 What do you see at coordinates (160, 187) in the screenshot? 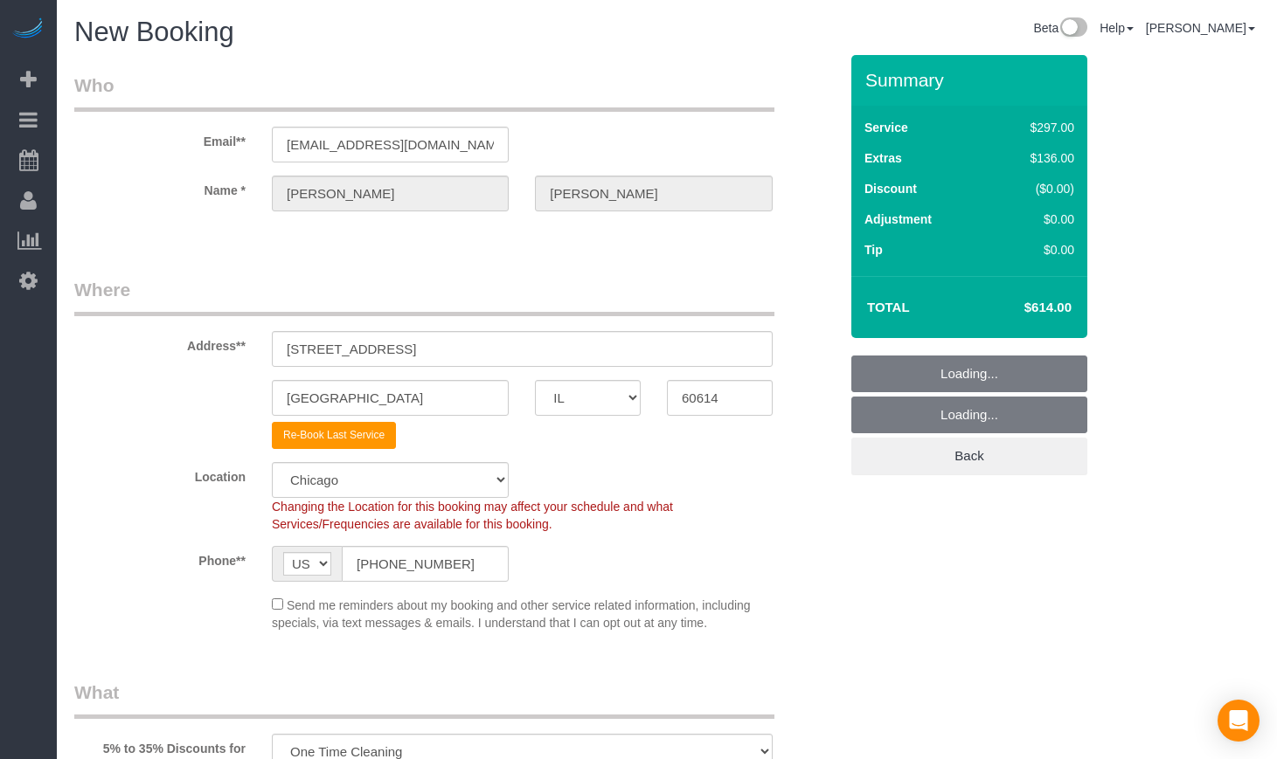
I see `label: Name *` at bounding box center [160, 187].